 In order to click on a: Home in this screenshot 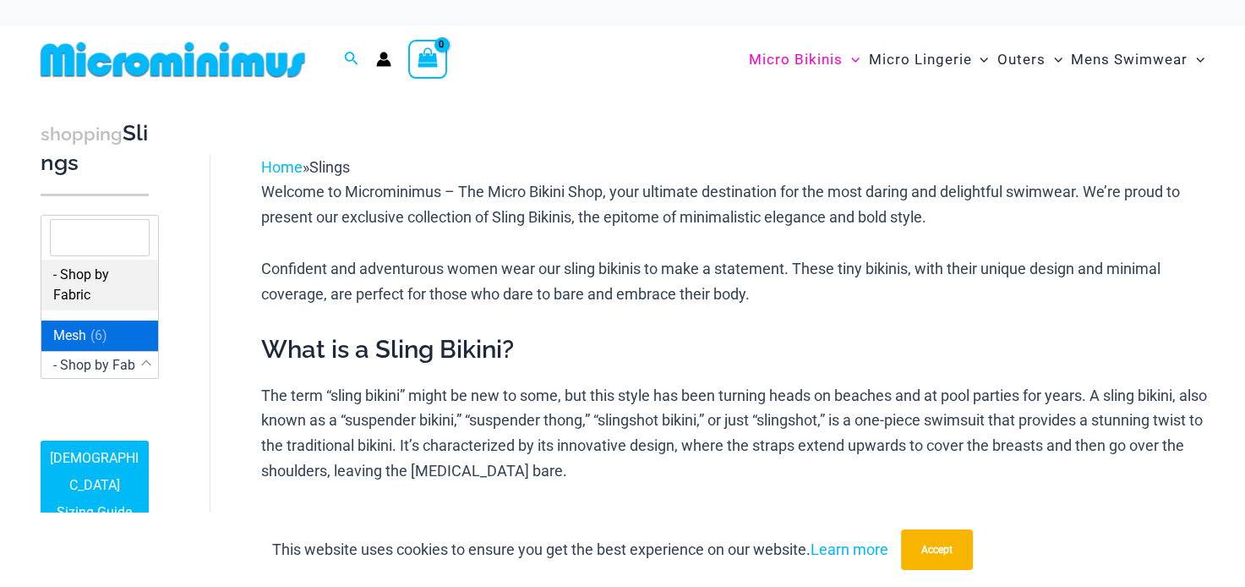, I will do `click(281, 166)`.